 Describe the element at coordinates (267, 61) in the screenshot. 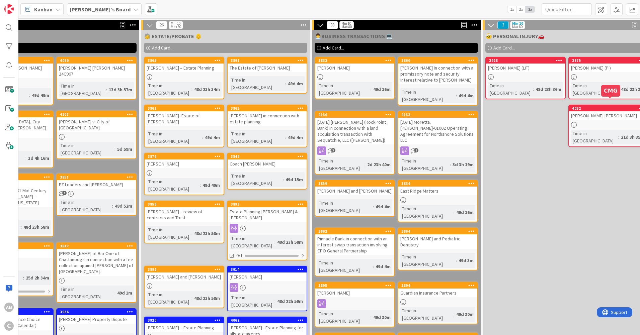

I see `div: 3891` at that location.